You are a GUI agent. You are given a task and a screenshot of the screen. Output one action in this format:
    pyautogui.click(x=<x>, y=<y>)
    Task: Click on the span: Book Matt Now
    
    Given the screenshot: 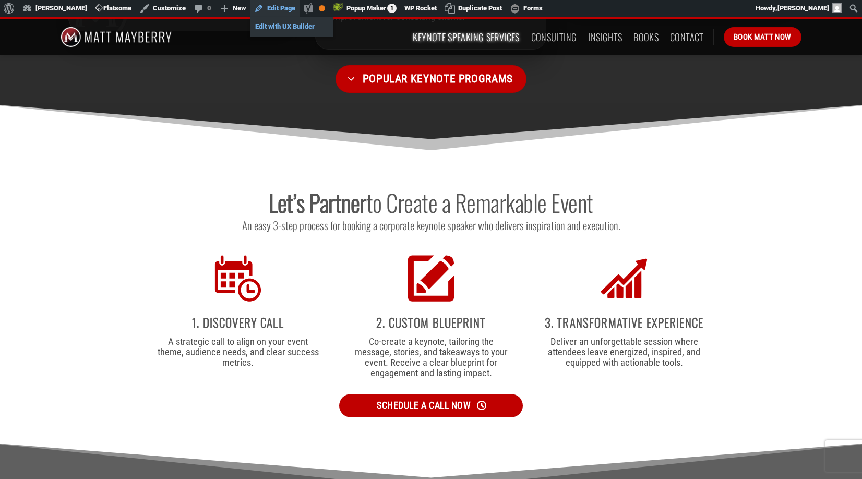 What is the action you would take?
    pyautogui.click(x=762, y=37)
    